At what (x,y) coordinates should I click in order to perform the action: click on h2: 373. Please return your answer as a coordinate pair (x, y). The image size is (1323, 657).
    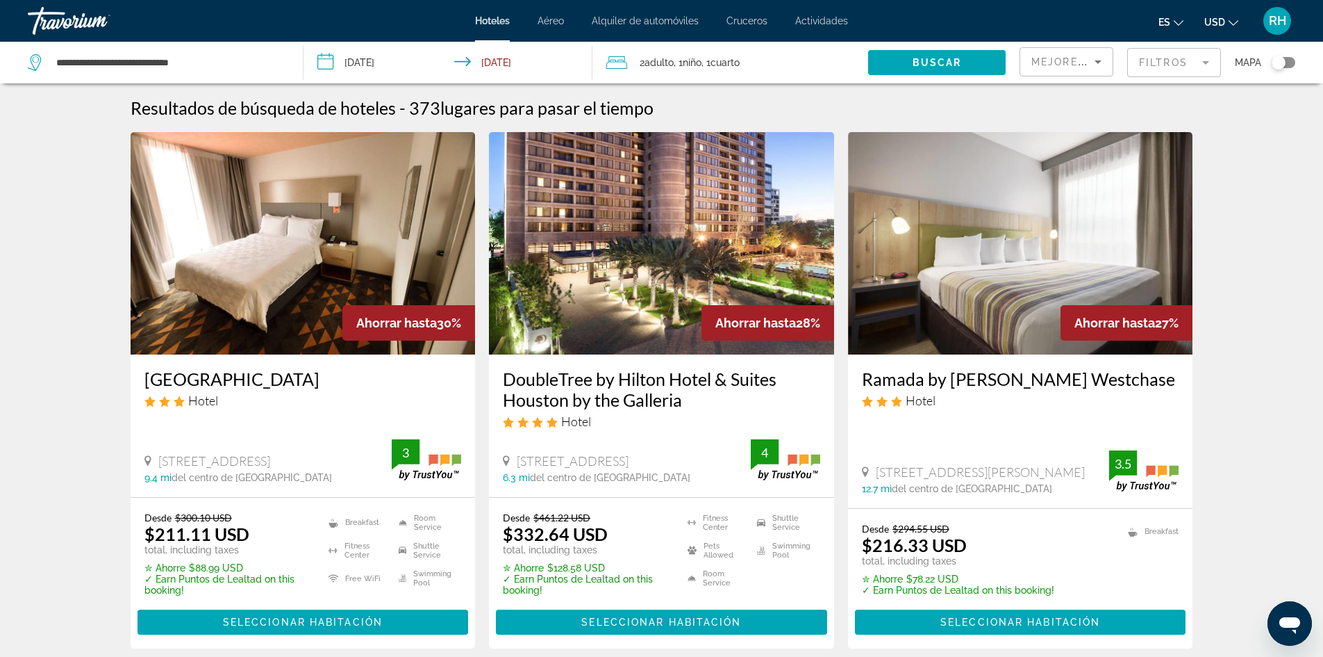
    Looking at the image, I should click on (531, 108).